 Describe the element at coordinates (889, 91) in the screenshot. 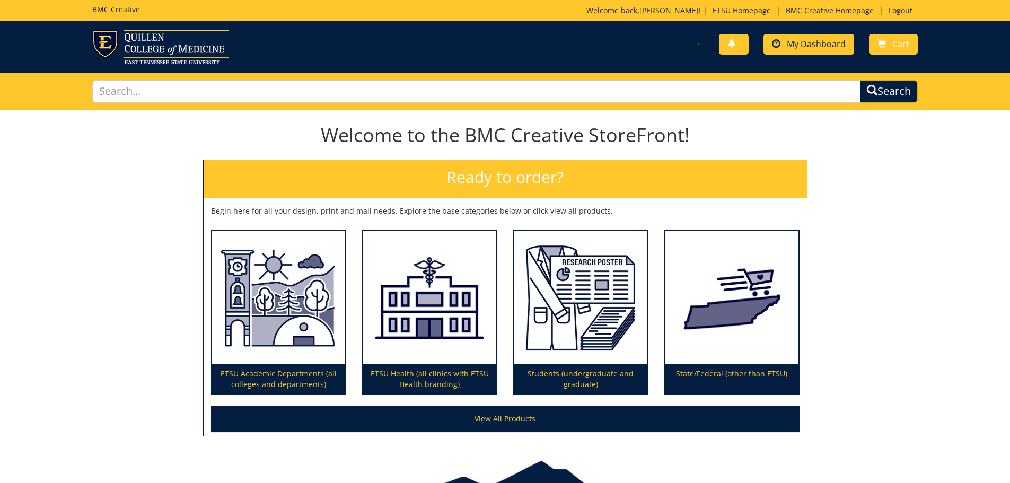

I see `button: Search` at that location.